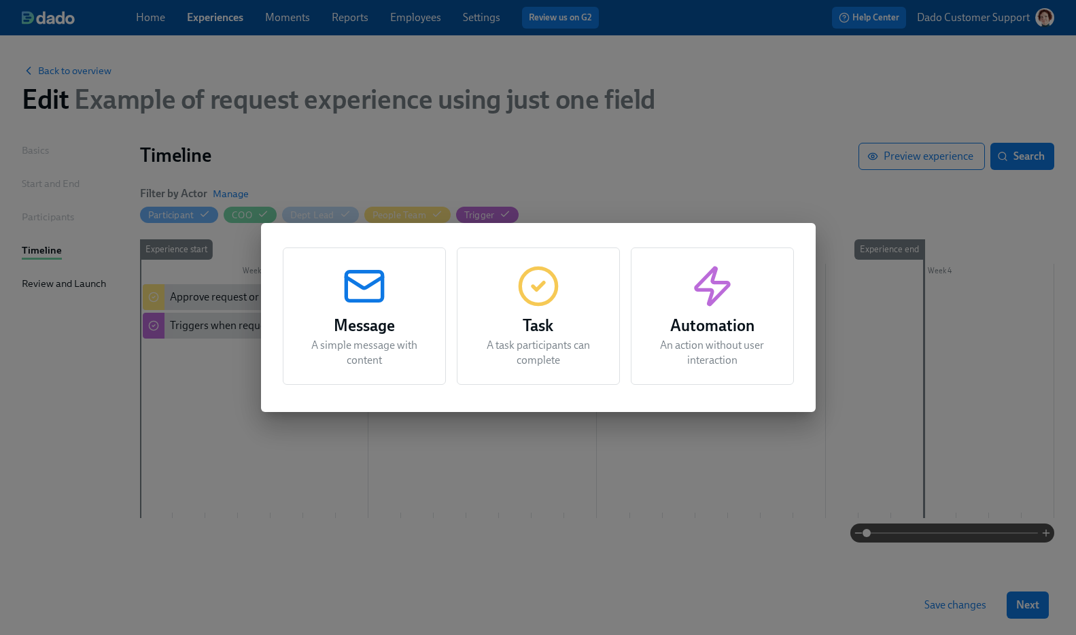  What do you see at coordinates (713, 353) in the screenshot?
I see `p: An action without user interaction` at bounding box center [713, 353].